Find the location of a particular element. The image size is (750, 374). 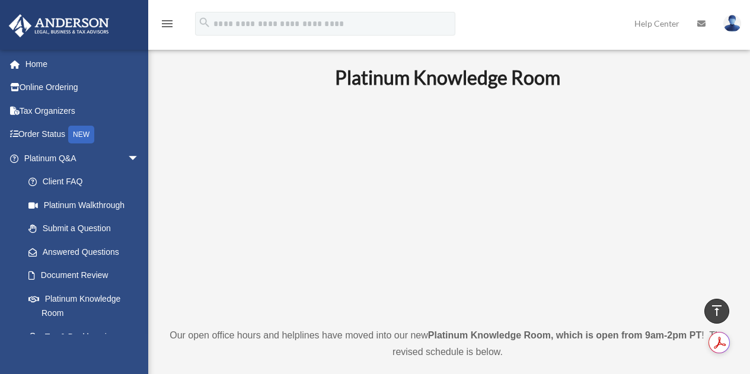

a: Platinum Walkthrough is located at coordinates (87, 205).